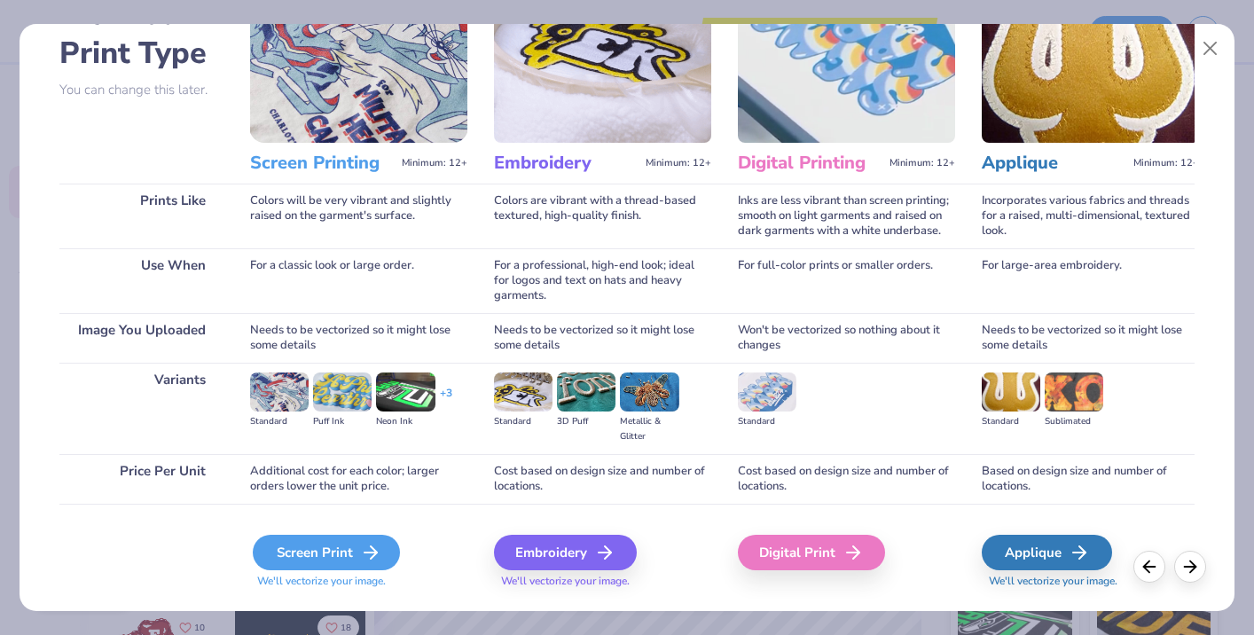 This screenshot has width=1254, height=635. Describe the element at coordinates (586, 421) in the screenshot. I see `div: 3D Puff` at that location.